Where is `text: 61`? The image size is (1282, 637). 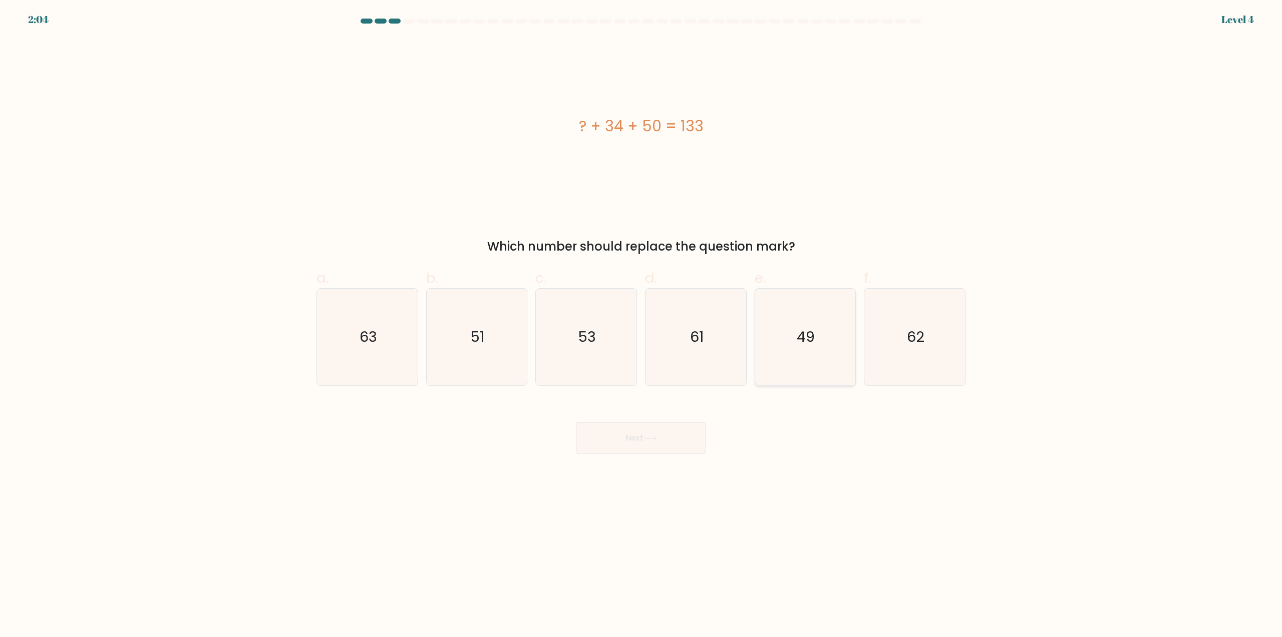
text: 61 is located at coordinates (697, 337).